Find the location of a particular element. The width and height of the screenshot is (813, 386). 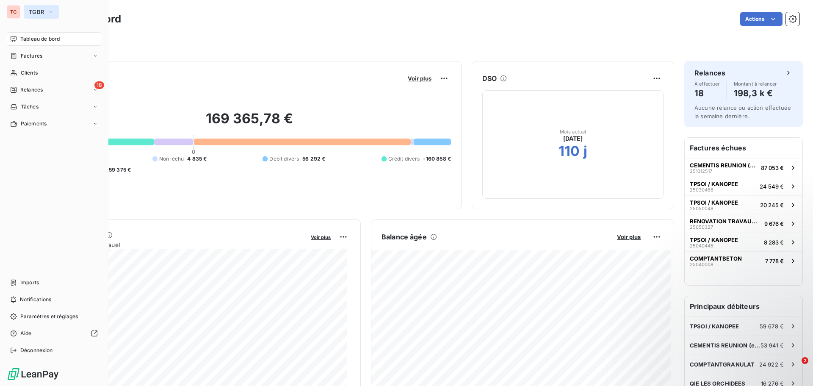

span: Non-échu is located at coordinates (171, 159).